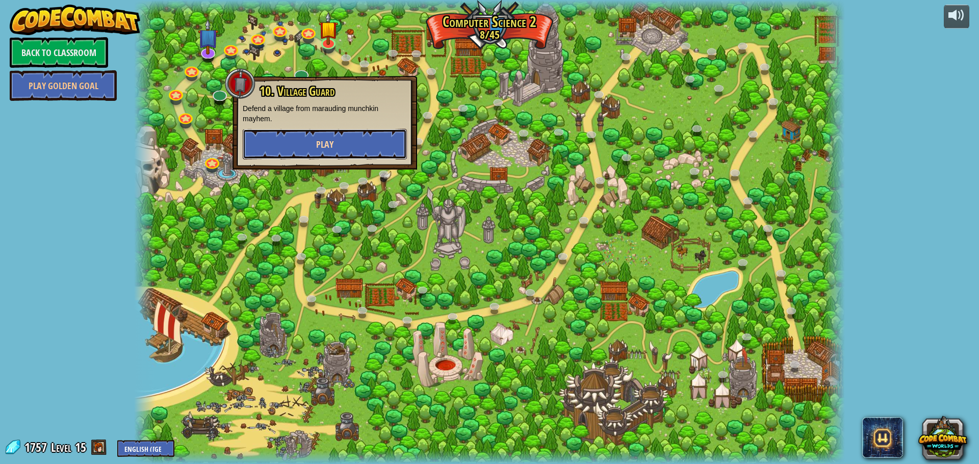 This screenshot has width=979, height=464. I want to click on span: 1757, so click(37, 448).